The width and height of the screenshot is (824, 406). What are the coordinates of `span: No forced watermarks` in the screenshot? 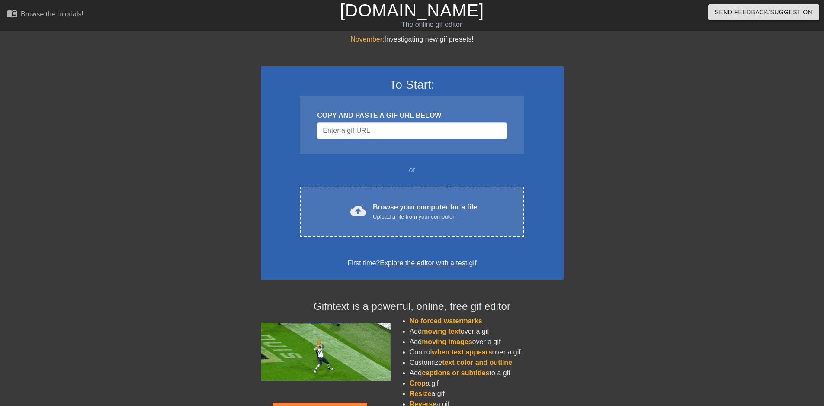 It's located at (446, 320).